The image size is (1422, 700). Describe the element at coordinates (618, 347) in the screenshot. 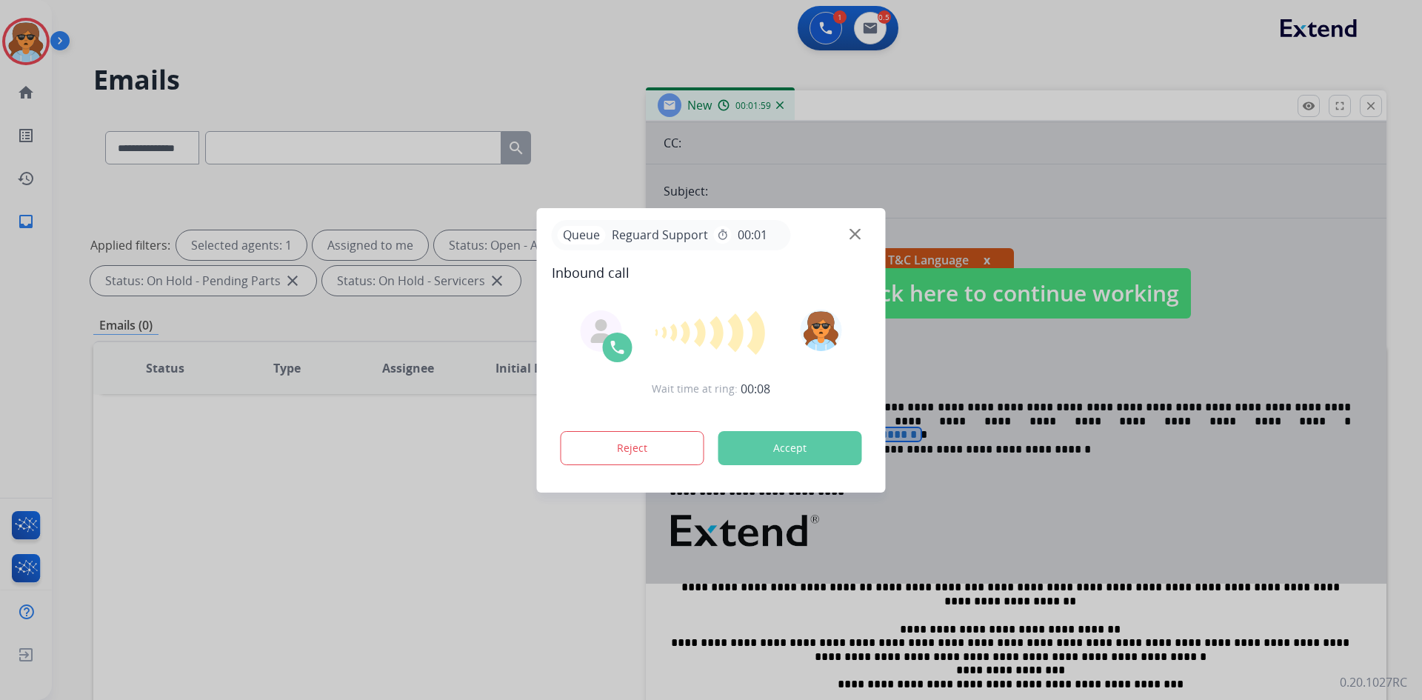

I see `img: call-icon` at that location.